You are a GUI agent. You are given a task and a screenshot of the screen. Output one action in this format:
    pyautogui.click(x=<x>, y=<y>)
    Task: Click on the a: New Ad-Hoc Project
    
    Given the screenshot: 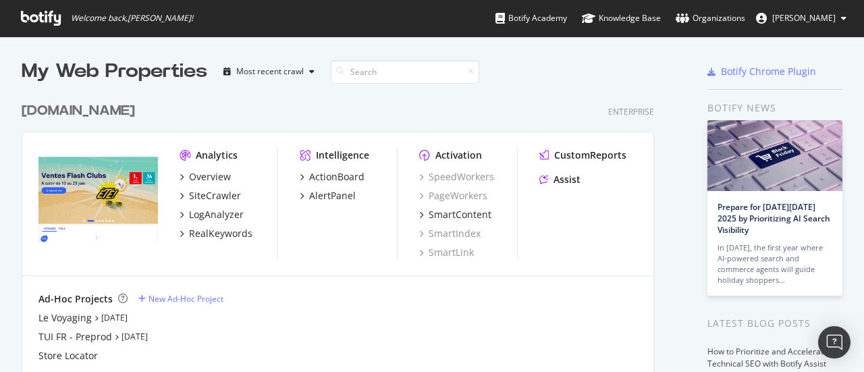 What is the action you would take?
    pyautogui.click(x=181, y=298)
    